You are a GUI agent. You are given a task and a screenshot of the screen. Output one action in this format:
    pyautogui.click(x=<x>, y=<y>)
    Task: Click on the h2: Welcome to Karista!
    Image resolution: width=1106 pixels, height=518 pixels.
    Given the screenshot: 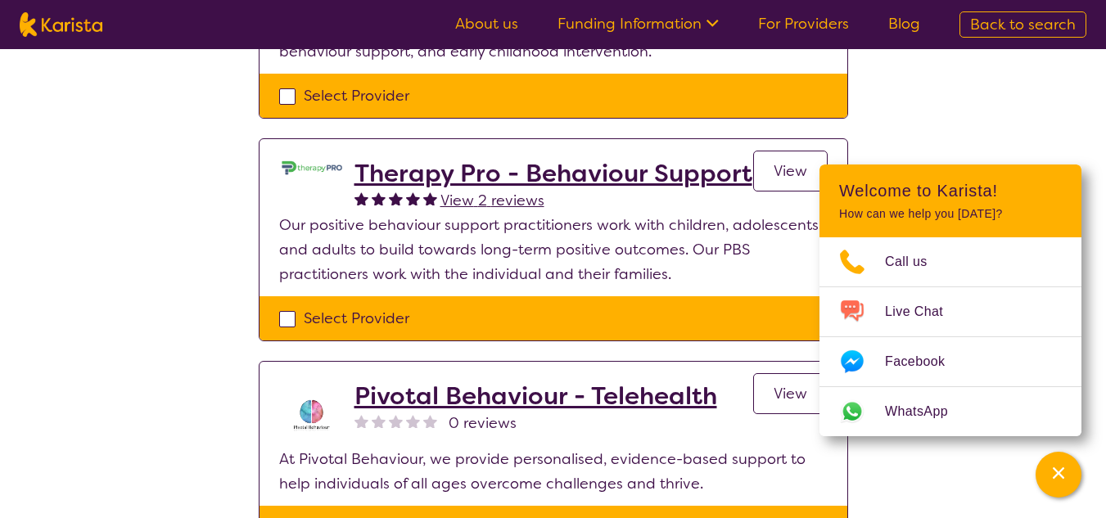 What is the action you would take?
    pyautogui.click(x=950, y=191)
    